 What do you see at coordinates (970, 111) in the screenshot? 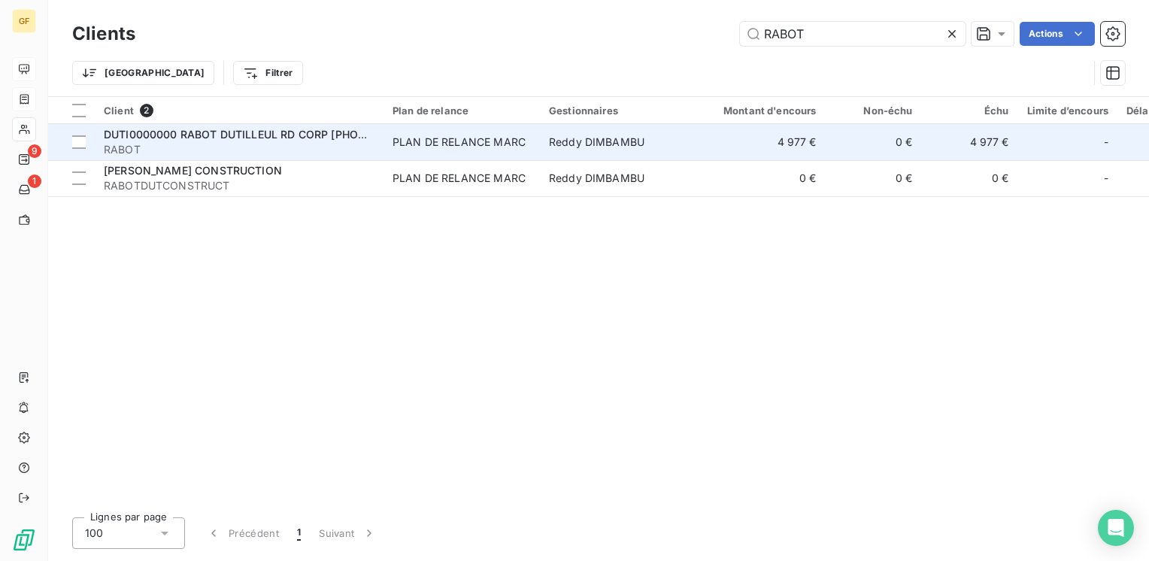
I see `div: Échu` at bounding box center [970, 111].